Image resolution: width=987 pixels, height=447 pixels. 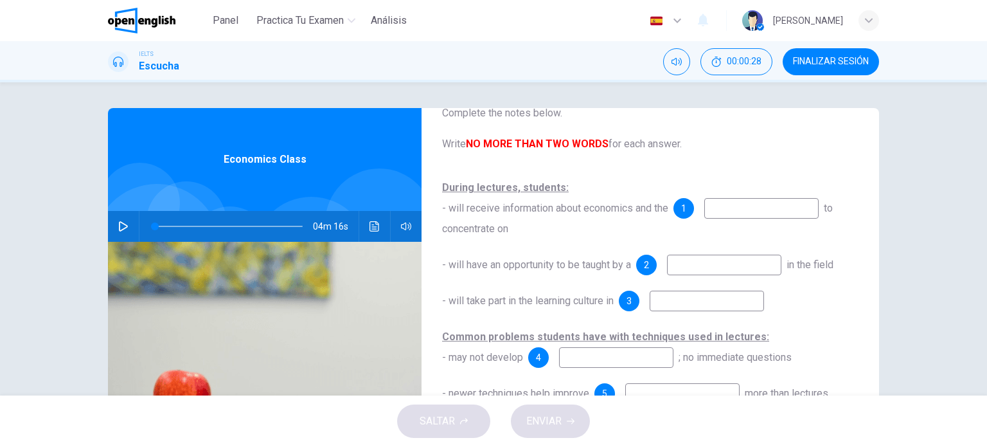 What do you see at coordinates (555, 197) in the screenshot?
I see `span: - will receive information about economics and the` at bounding box center [555, 197].